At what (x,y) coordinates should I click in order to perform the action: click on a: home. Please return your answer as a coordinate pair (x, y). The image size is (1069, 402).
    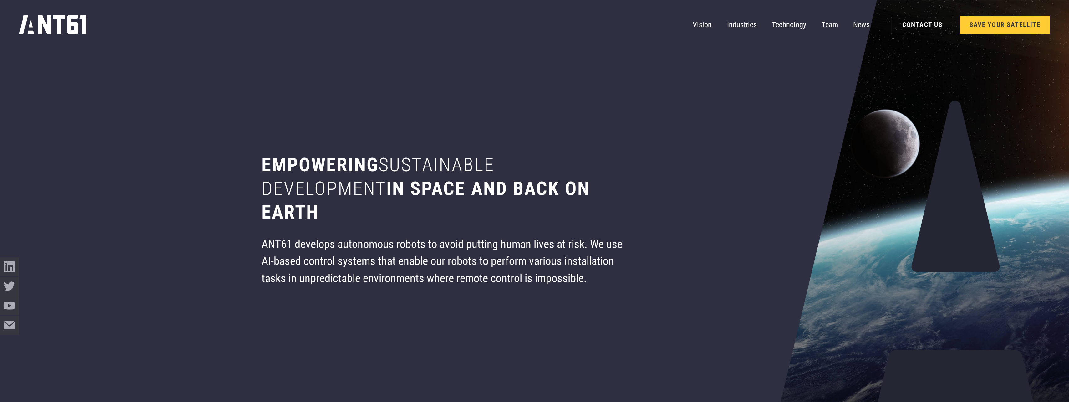
    Looking at the image, I should click on (53, 24).